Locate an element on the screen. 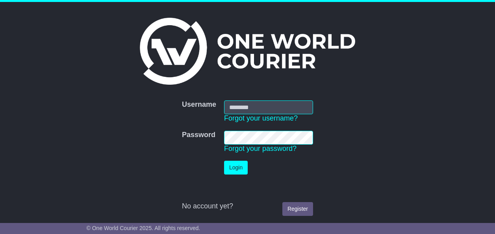  label: Password is located at coordinates (199, 135).